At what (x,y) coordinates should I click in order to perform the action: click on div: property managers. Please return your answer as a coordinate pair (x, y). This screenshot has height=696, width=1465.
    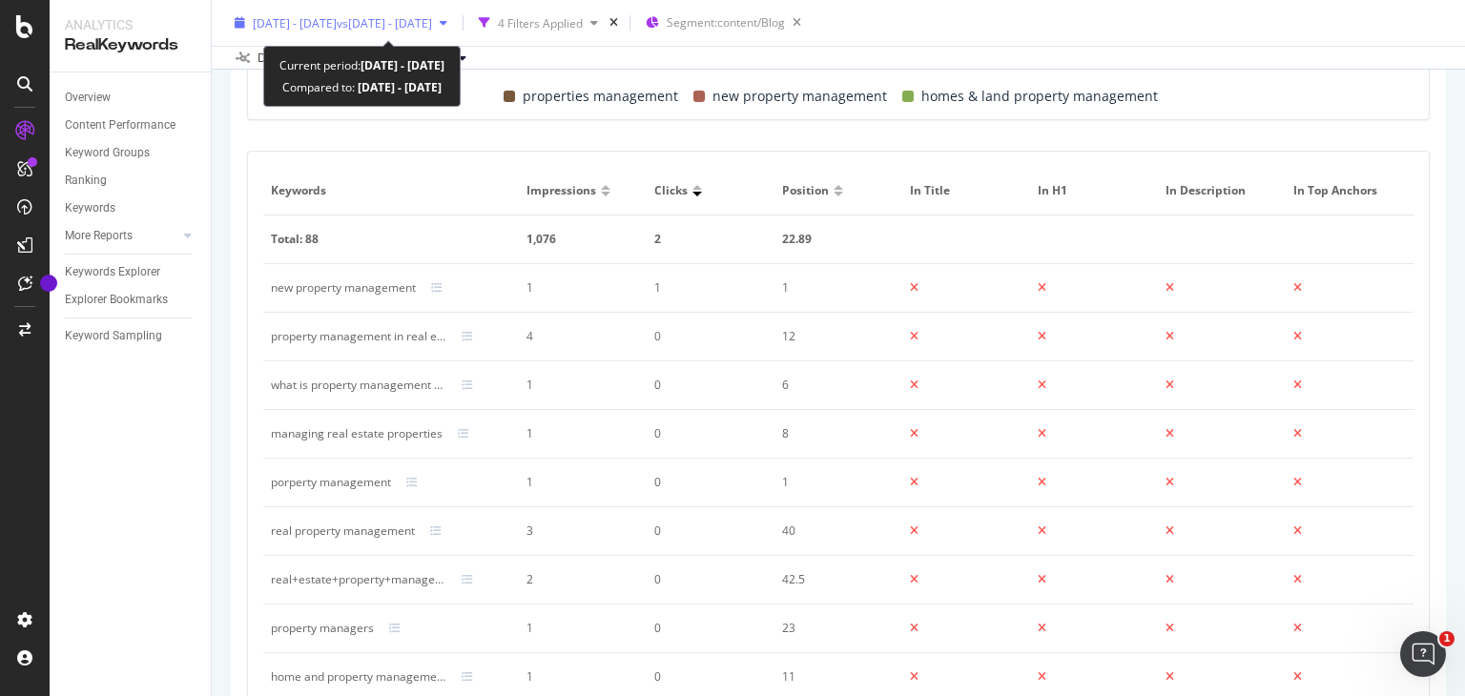
    Looking at the image, I should click on (322, 628).